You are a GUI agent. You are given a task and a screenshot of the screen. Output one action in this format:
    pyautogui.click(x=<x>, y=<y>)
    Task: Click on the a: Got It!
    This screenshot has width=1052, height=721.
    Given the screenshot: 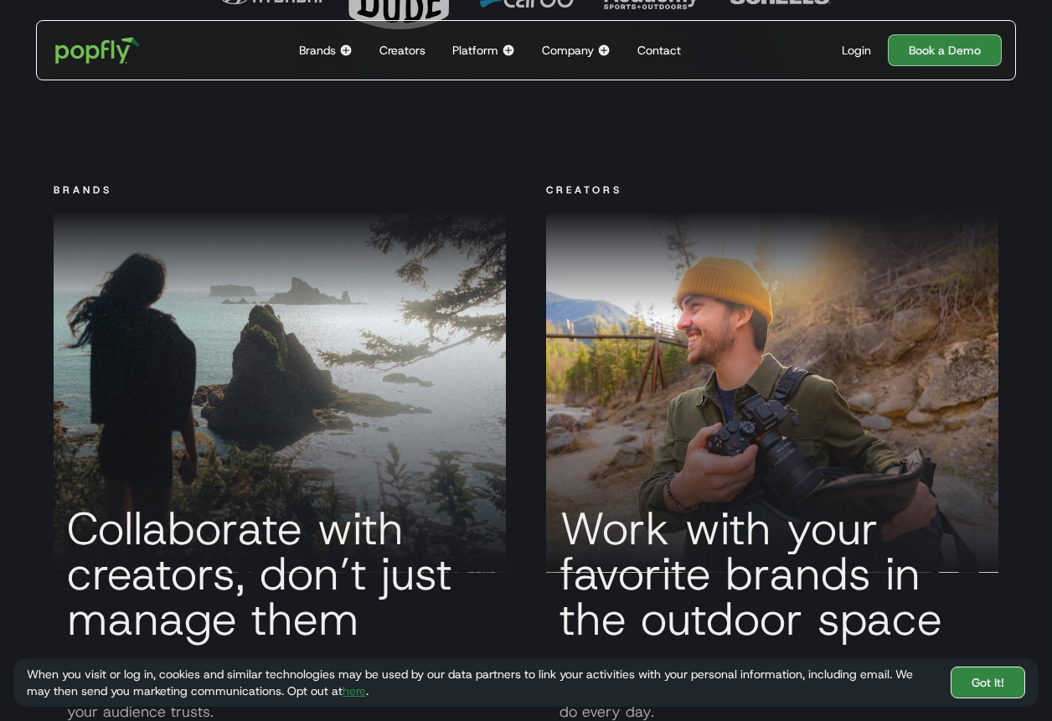 What is the action you would take?
    pyautogui.click(x=988, y=683)
    